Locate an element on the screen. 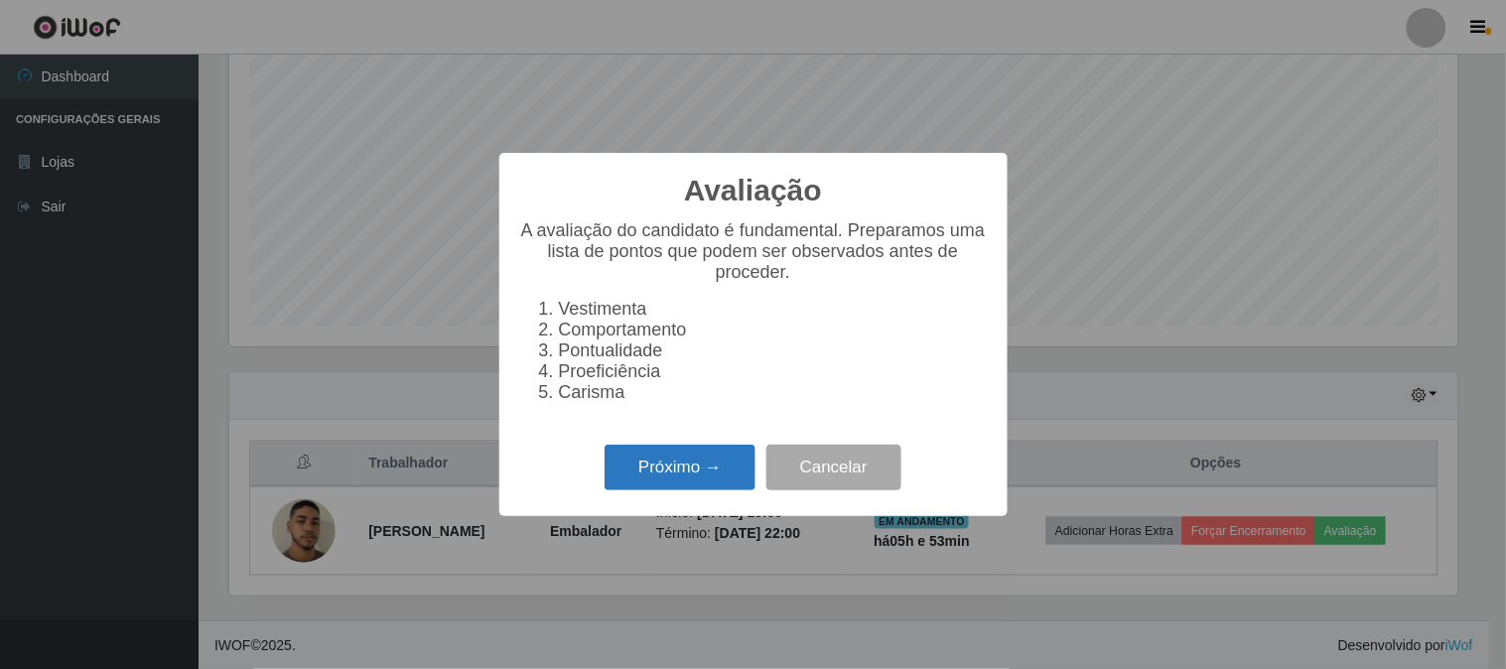 The image size is (1506, 669). button: Próximo → is located at coordinates (680, 467).